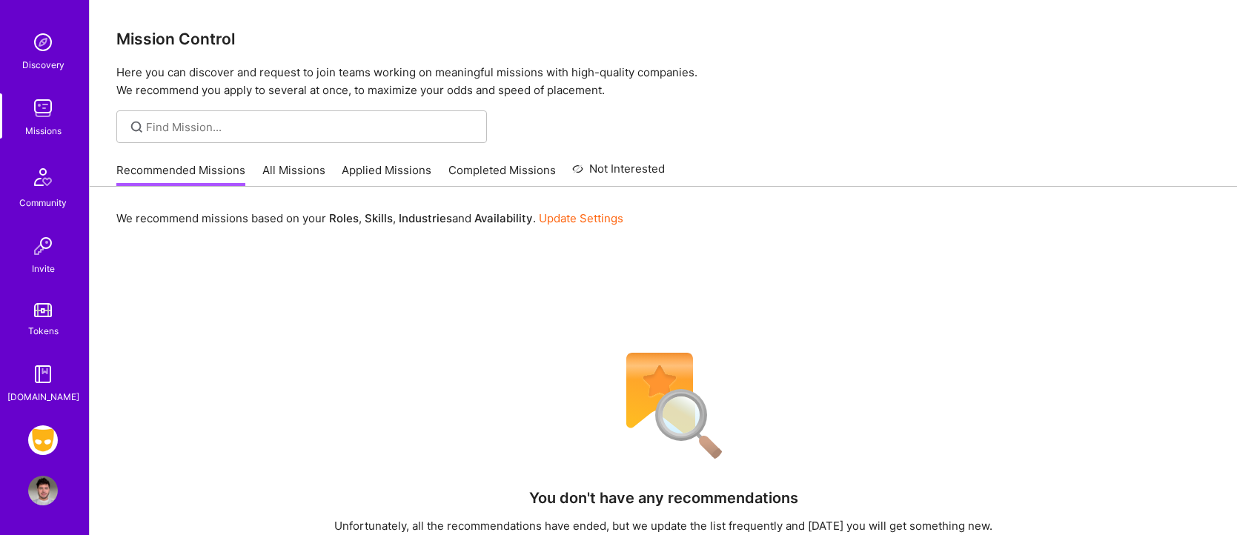 This screenshot has width=1237, height=535. Describe the element at coordinates (663, 39) in the screenshot. I see `h3: Mission Control` at that location.